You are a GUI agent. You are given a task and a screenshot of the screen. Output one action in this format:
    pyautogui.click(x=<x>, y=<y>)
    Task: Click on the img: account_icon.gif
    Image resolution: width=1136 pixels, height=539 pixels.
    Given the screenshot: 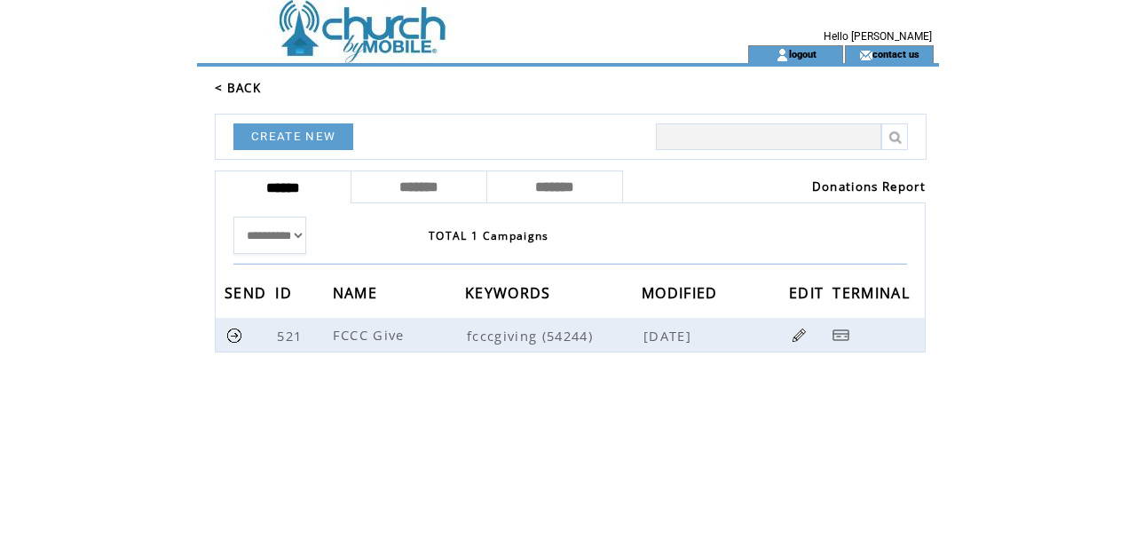 What is the action you would take?
    pyautogui.click(x=782, y=55)
    